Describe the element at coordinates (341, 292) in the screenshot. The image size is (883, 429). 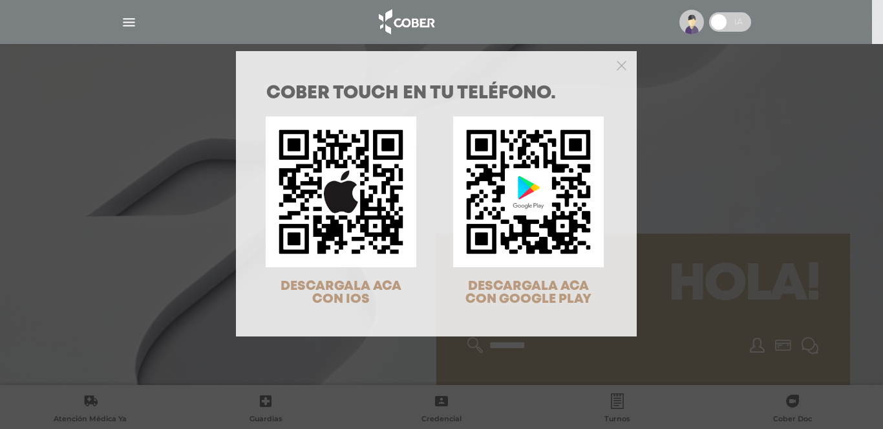
I see `span: DESCARGALA ACA CON IOS` at that location.